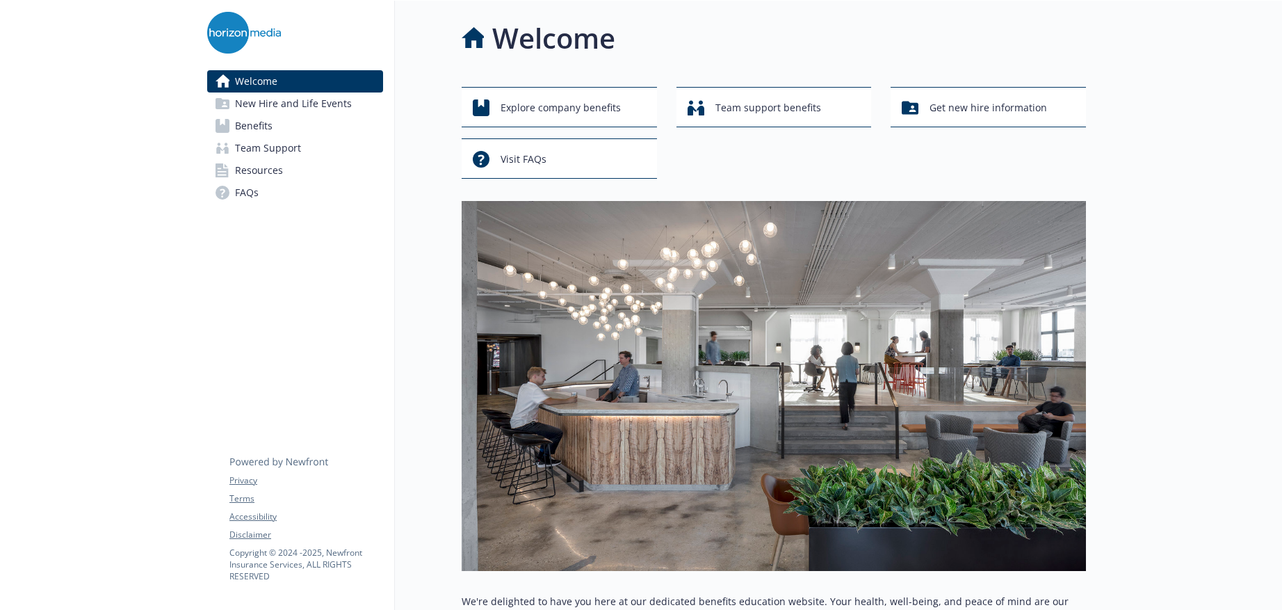 Image resolution: width=1282 pixels, height=610 pixels. What do you see at coordinates (268, 148) in the screenshot?
I see `span: Team Support` at bounding box center [268, 148].